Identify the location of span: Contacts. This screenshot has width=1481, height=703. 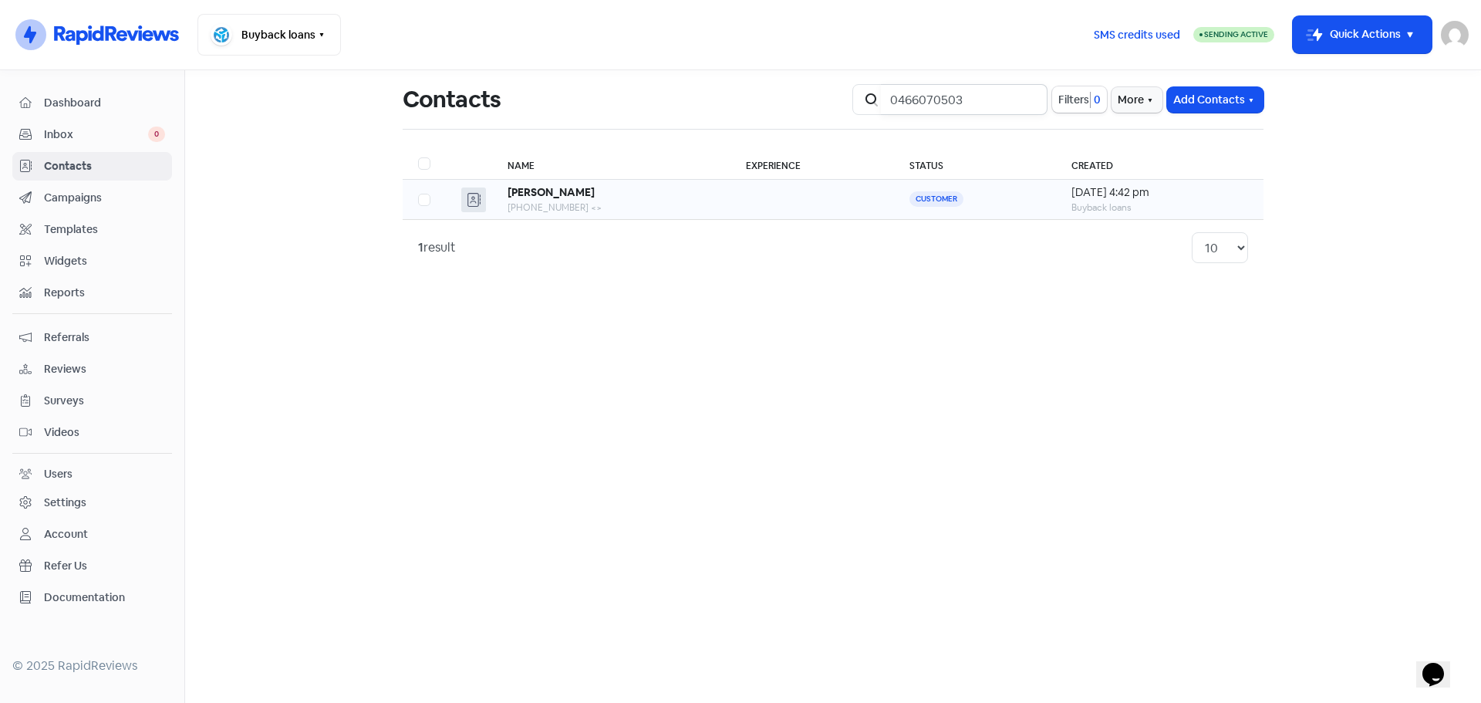
(104, 166).